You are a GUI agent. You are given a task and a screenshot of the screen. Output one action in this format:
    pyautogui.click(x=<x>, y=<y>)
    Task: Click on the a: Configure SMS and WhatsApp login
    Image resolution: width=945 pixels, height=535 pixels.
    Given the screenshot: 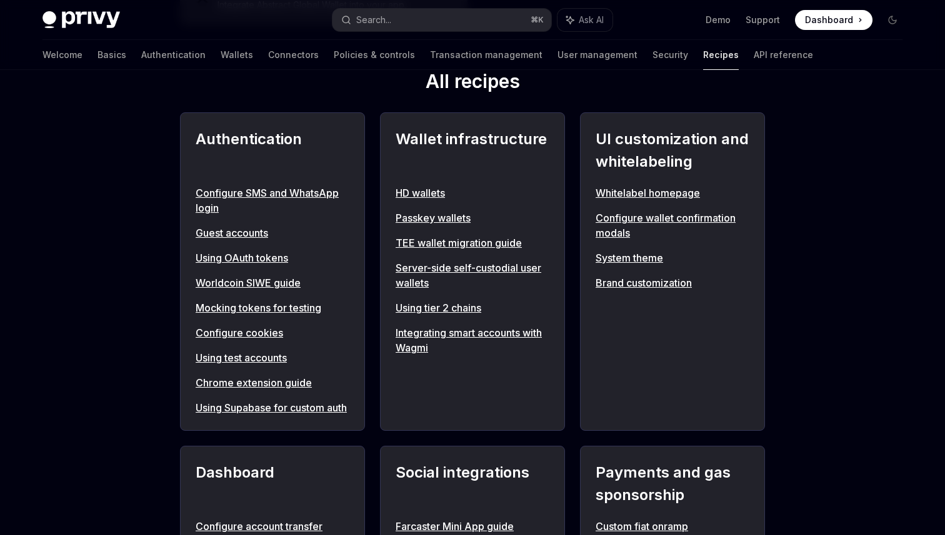 What is the action you would take?
    pyautogui.click(x=272, y=201)
    